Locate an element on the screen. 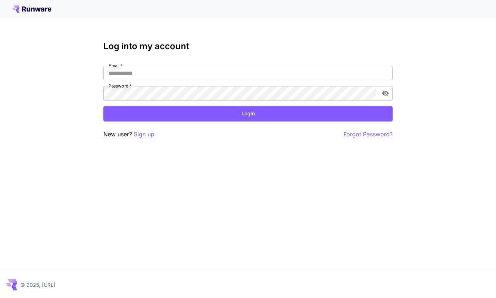 This screenshot has height=298, width=496. button: Forgot Password? is located at coordinates (368, 134).